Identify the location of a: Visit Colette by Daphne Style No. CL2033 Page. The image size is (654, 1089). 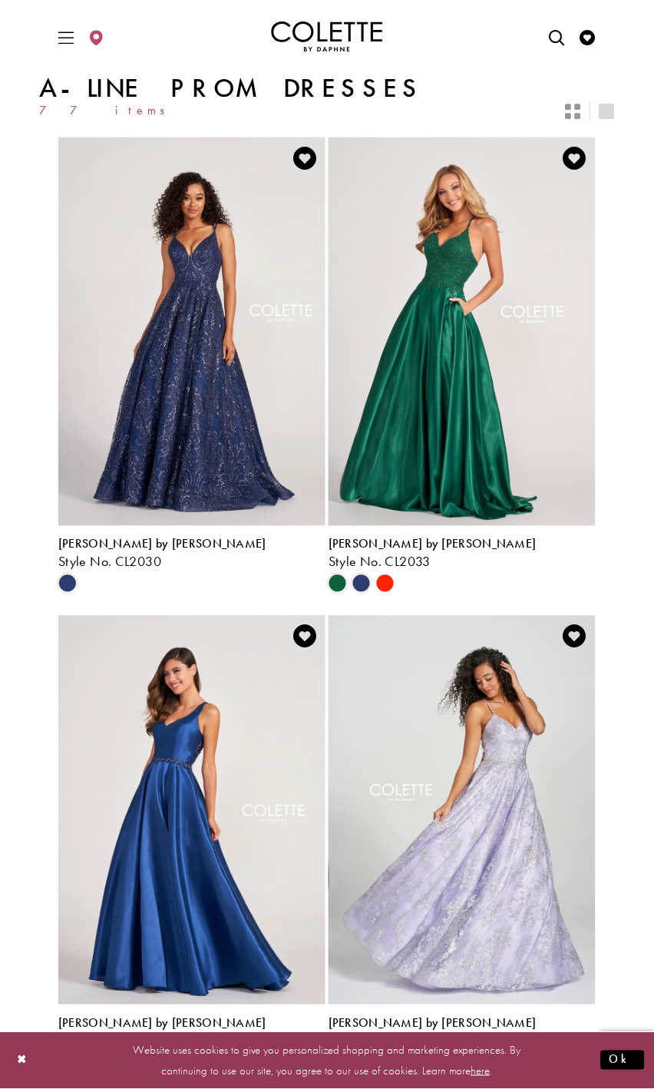
(462, 332).